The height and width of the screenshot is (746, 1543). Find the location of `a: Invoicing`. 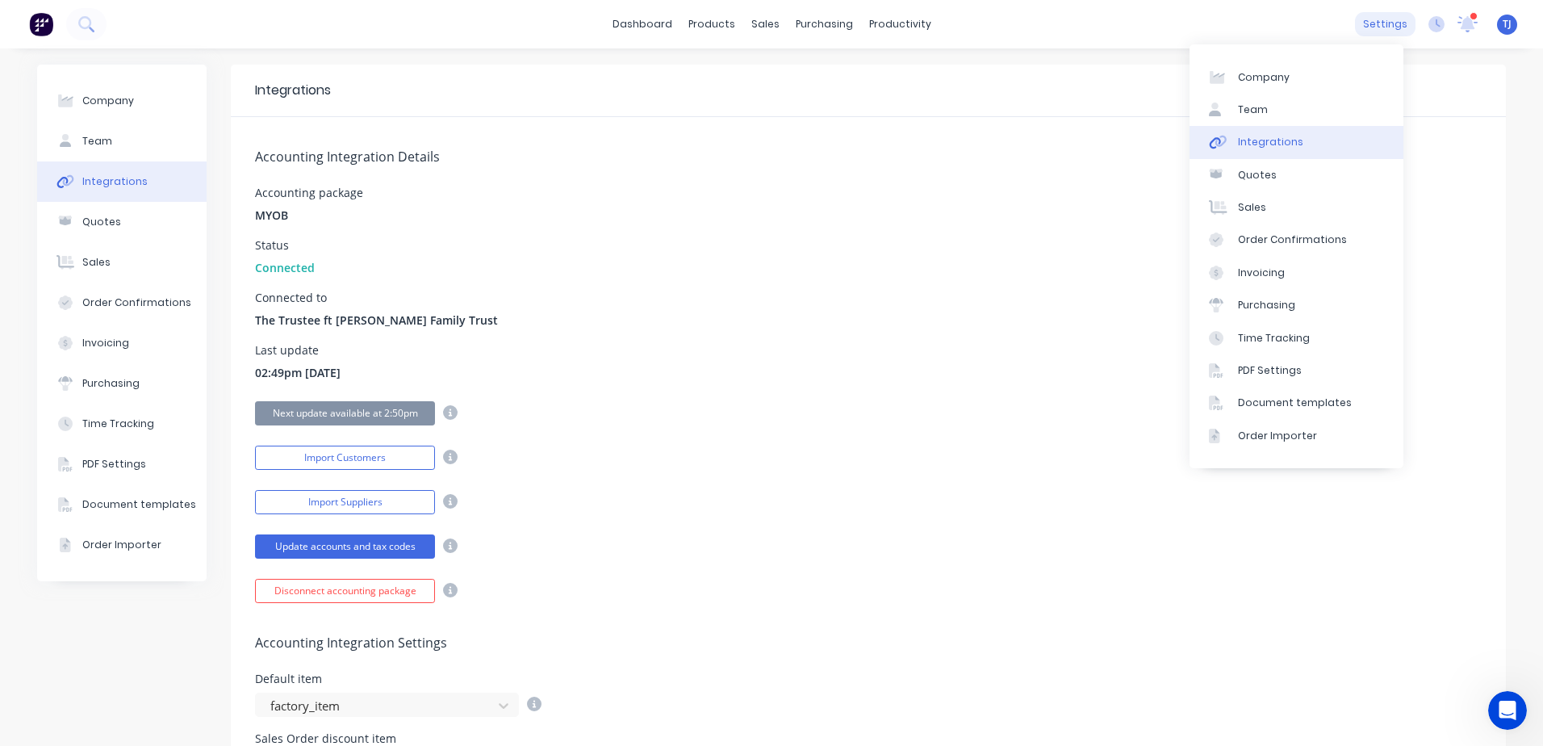

a: Invoicing is located at coordinates (1296, 273).